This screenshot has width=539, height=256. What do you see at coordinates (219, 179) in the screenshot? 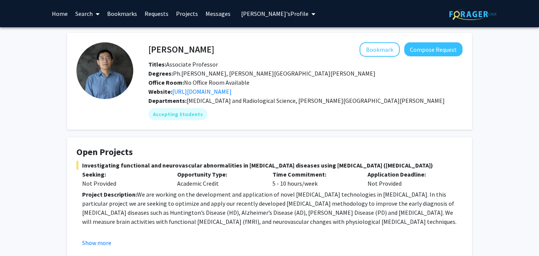
I see `div: Academic Credit` at bounding box center [219, 179].